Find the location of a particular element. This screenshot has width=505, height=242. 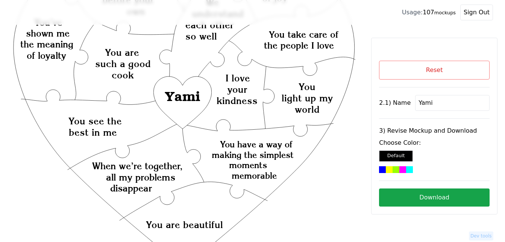

label: Choose Color: is located at coordinates (435, 143).